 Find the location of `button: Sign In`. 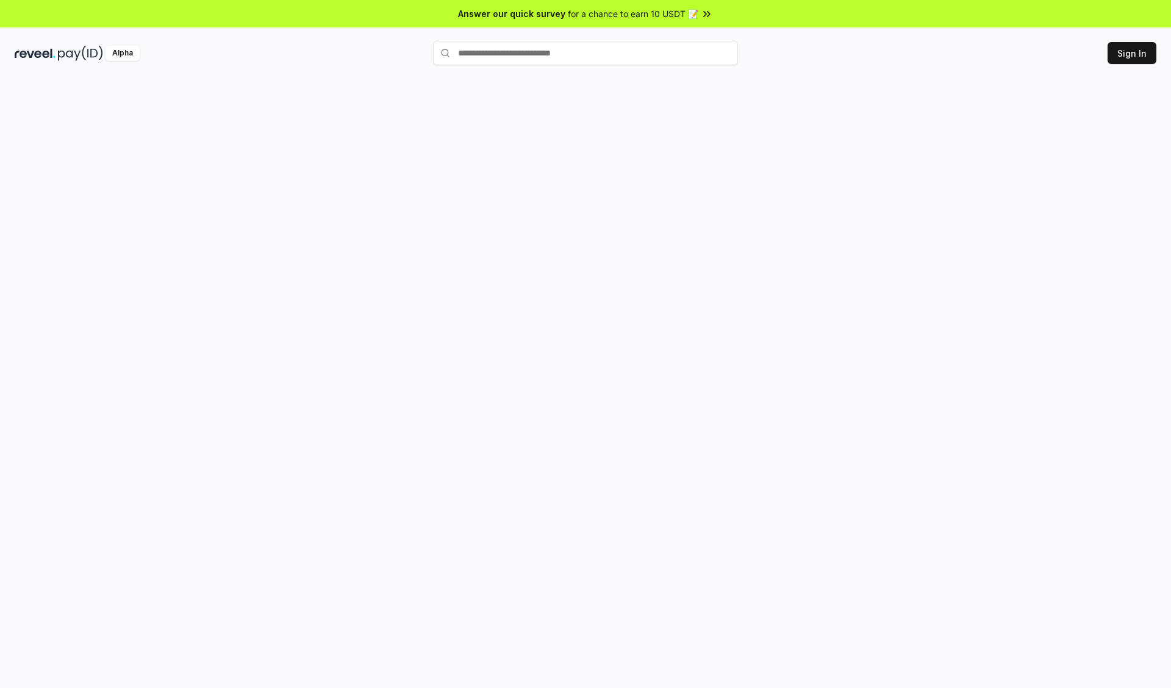

button: Sign In is located at coordinates (1132, 53).